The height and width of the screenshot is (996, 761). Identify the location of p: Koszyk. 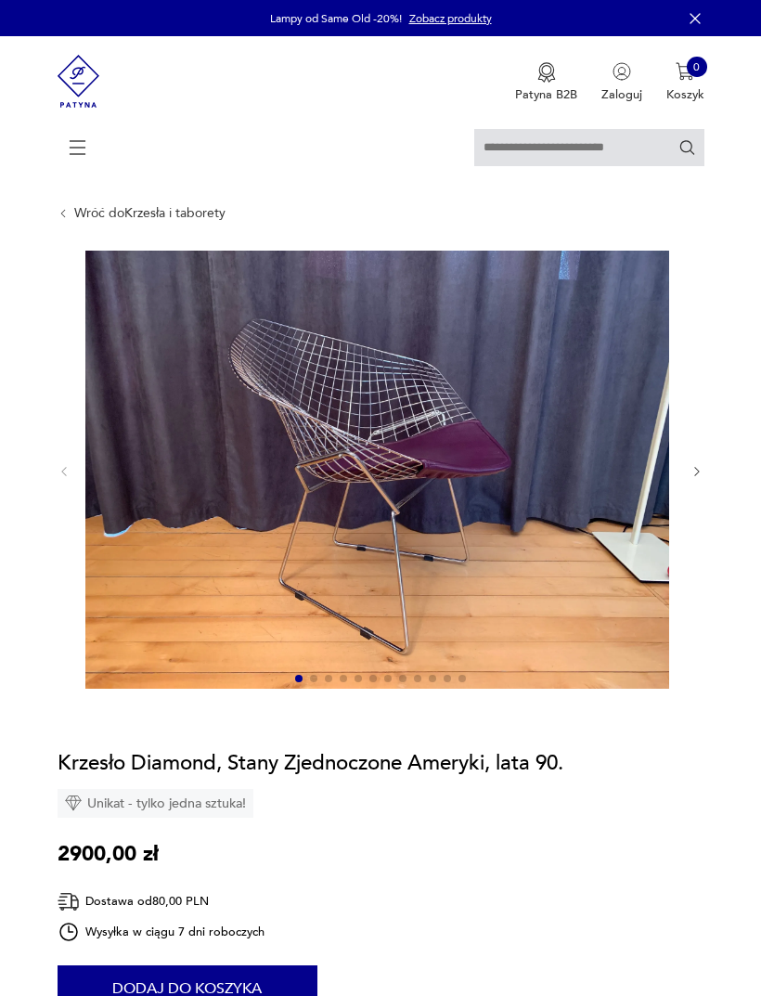
(685, 95).